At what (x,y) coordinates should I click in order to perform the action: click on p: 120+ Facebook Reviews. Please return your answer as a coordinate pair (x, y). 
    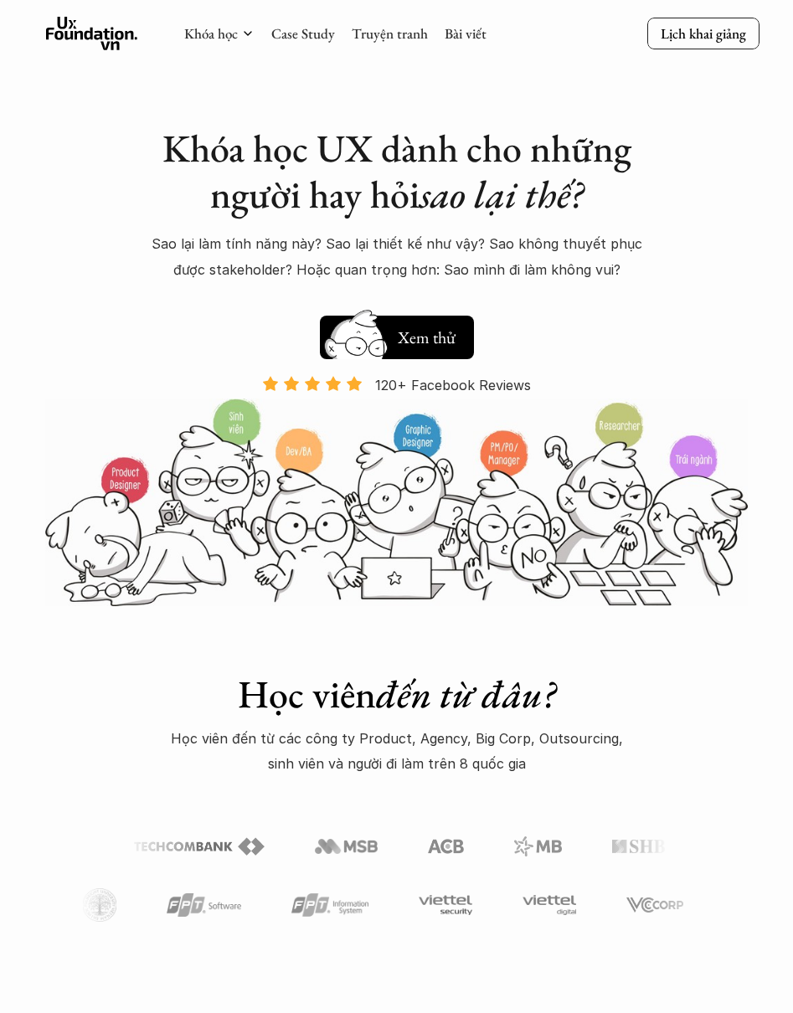
    Looking at the image, I should click on (453, 385).